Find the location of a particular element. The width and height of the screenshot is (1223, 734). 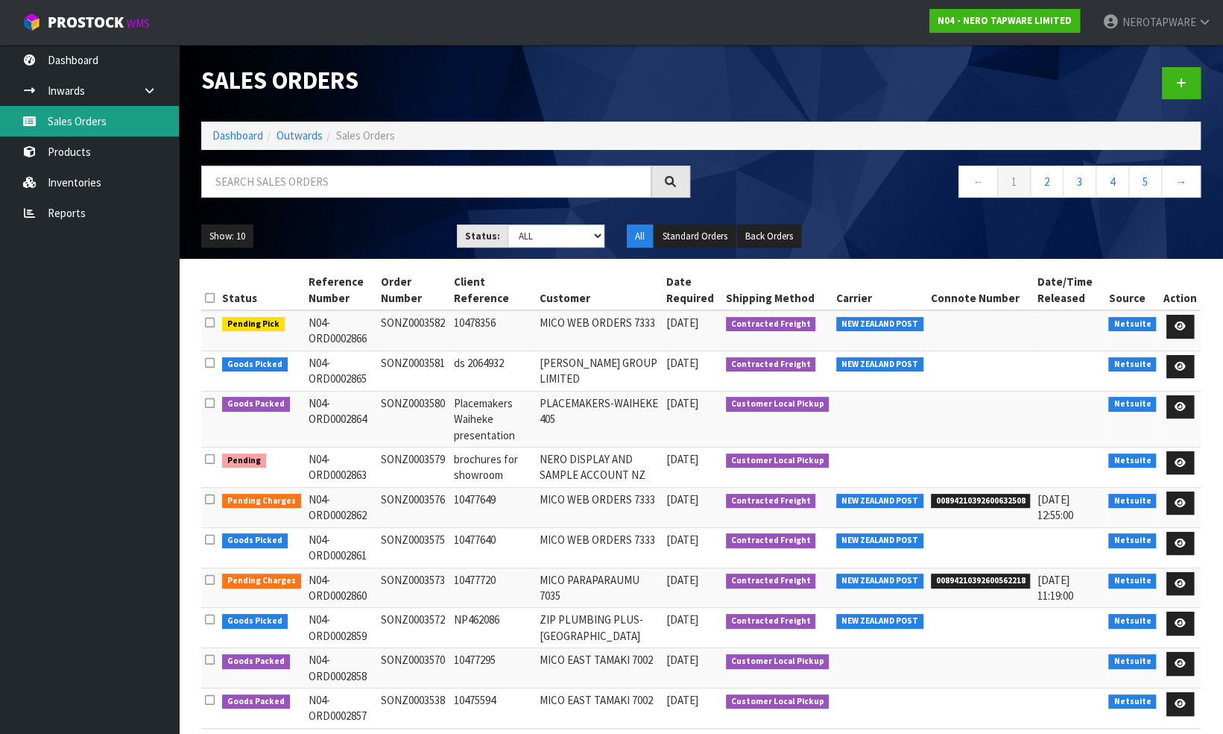

td: SONZ0003581 is located at coordinates (414, 370).